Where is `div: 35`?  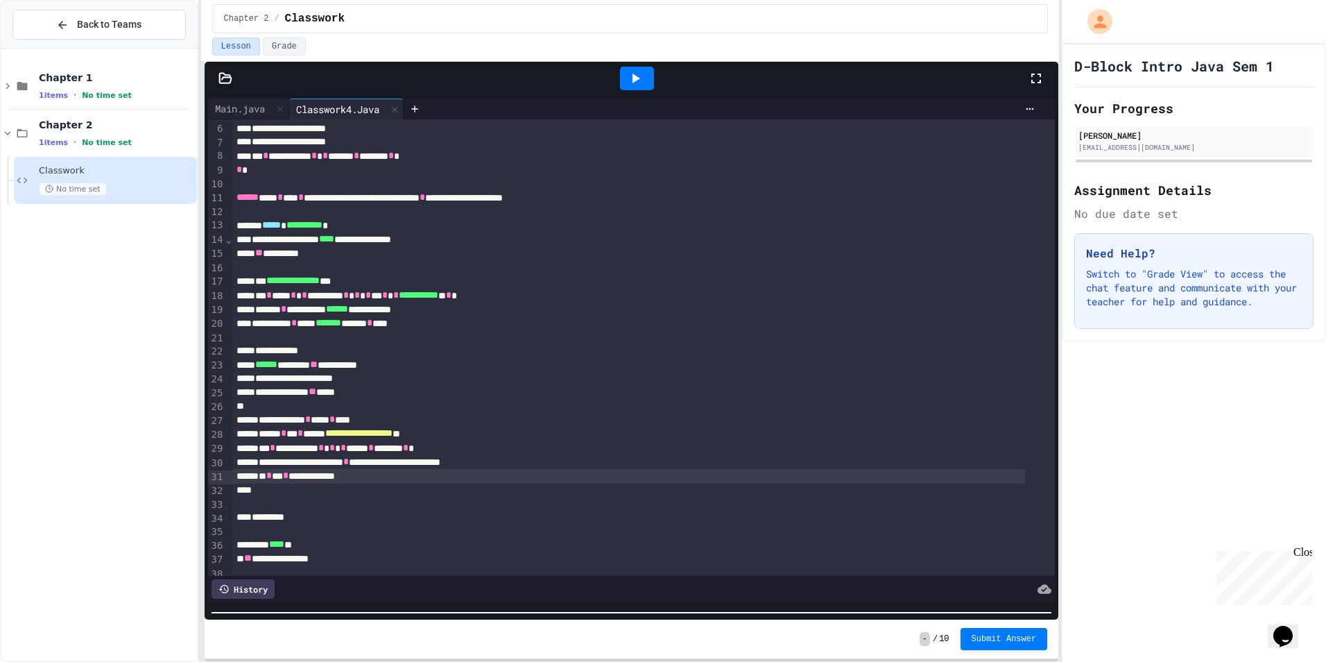
div: 35 is located at coordinates (216, 532).